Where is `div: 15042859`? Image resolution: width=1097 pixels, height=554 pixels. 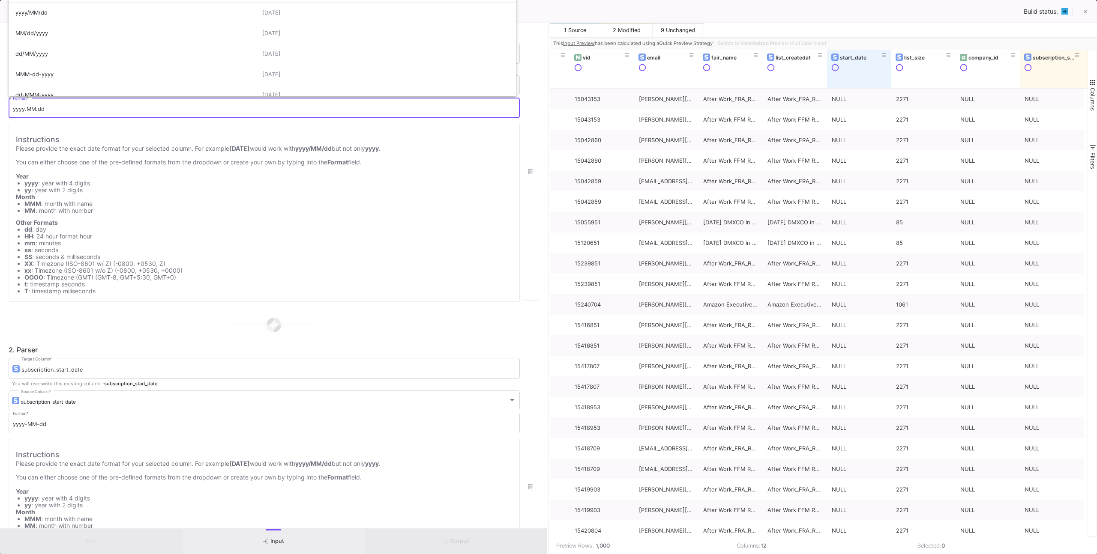
div: 15042859 is located at coordinates (602, 202).